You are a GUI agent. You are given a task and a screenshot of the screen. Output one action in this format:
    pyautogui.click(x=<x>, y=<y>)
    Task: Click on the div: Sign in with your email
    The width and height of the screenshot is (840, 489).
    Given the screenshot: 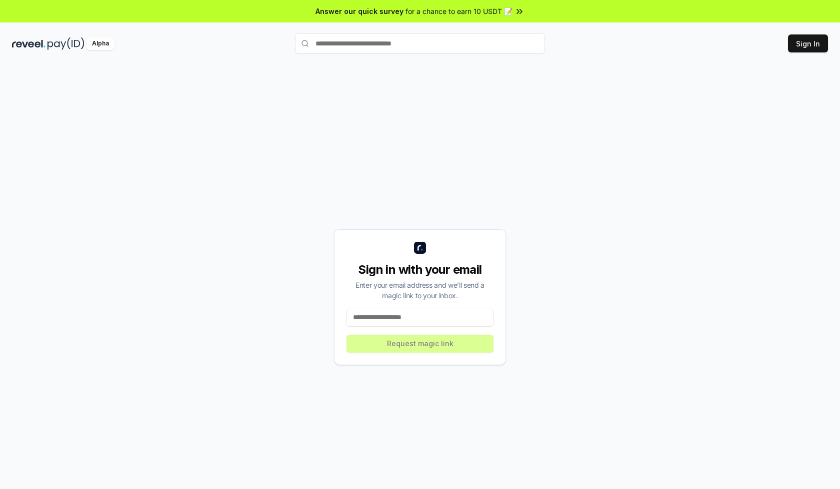 What is the action you would take?
    pyautogui.click(x=420, y=270)
    